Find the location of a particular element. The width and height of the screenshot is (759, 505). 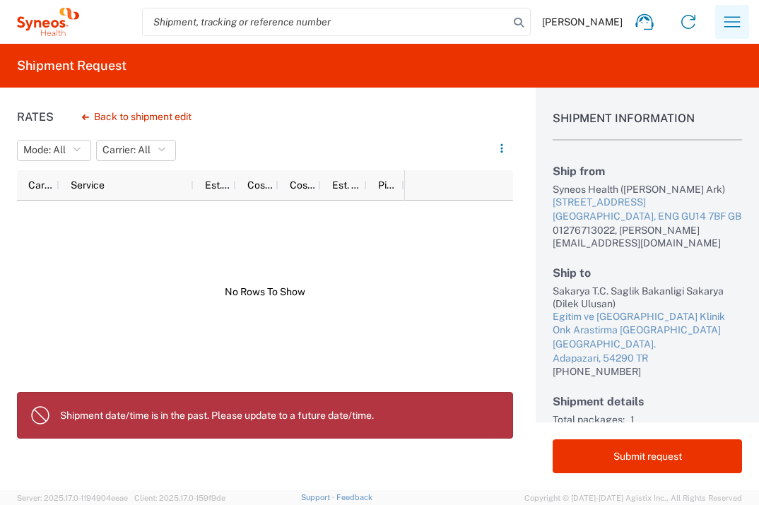

button: Carrier: All is located at coordinates (136, 150).